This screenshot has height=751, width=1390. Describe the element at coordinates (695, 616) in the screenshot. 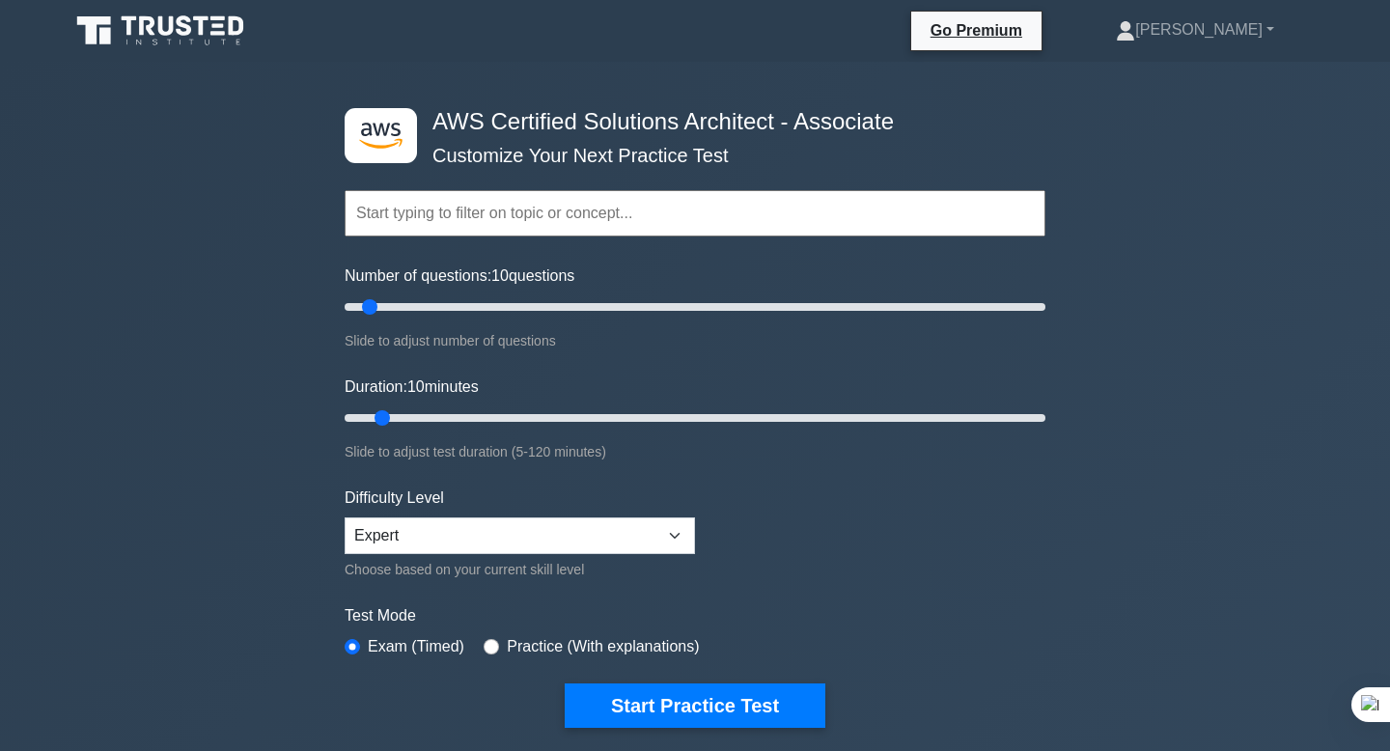

I see `label: Test Mode` at that location.